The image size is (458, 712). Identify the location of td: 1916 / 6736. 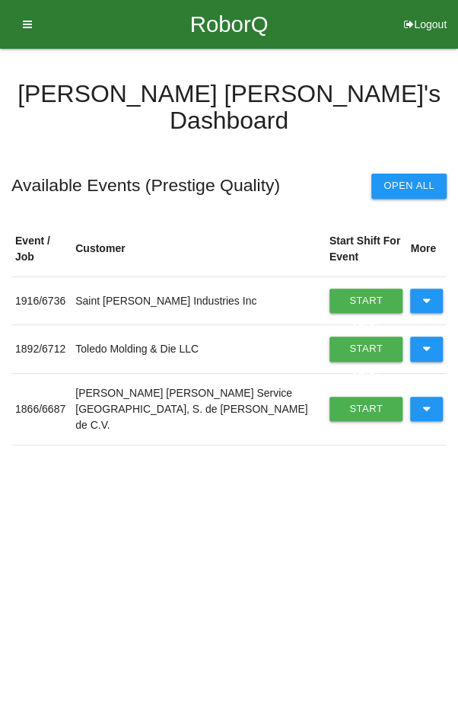
(41, 300).